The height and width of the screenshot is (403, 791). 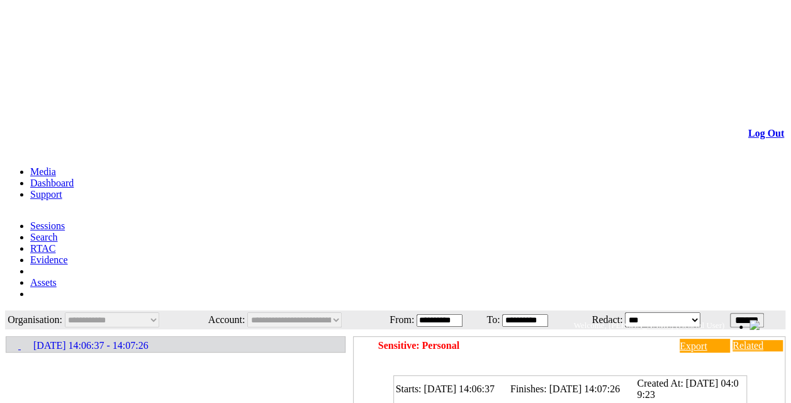 What do you see at coordinates (490, 320) in the screenshot?
I see `td: To:` at bounding box center [490, 320].